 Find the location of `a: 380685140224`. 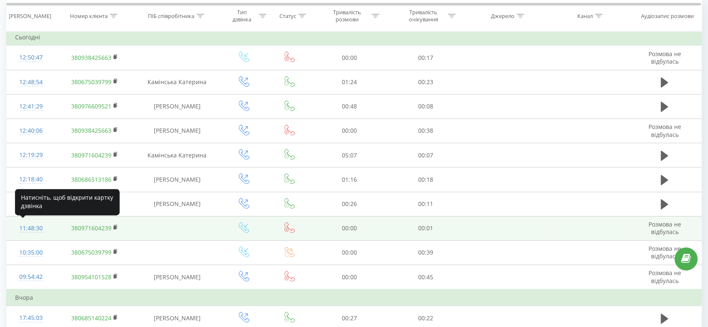

a: 380685140224 is located at coordinates (91, 318).